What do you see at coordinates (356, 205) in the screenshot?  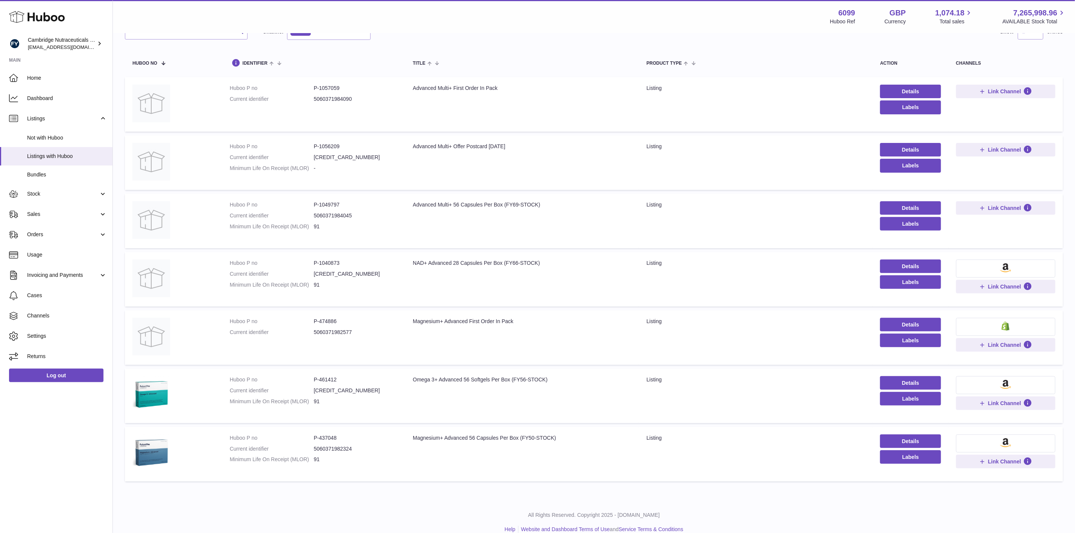 I see `dd: P-1049797` at bounding box center [356, 205].